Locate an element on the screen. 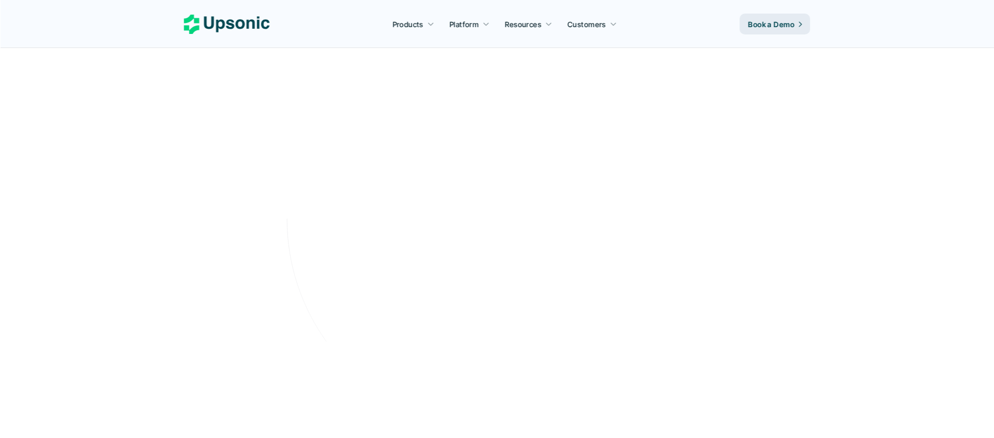  h2: Agentic AI Platform for FinTech Operations is located at coordinates (497, 121).